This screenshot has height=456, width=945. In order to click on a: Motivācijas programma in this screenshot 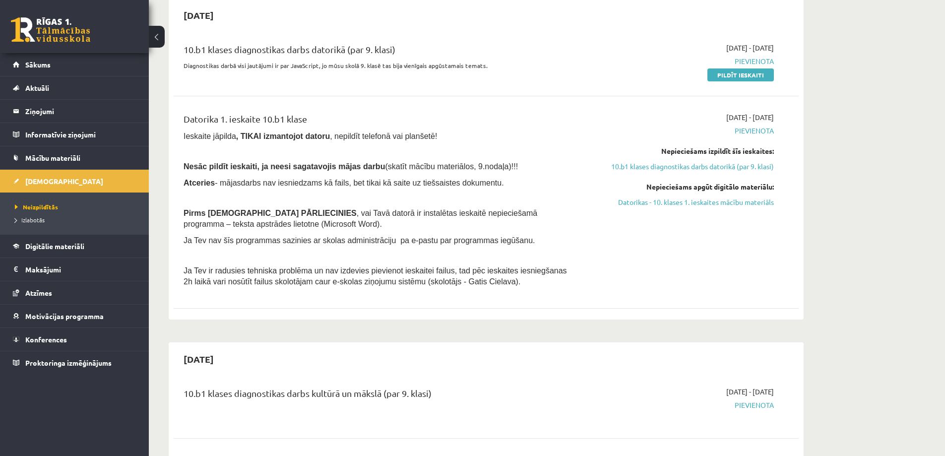, I will do `click(74, 316)`.